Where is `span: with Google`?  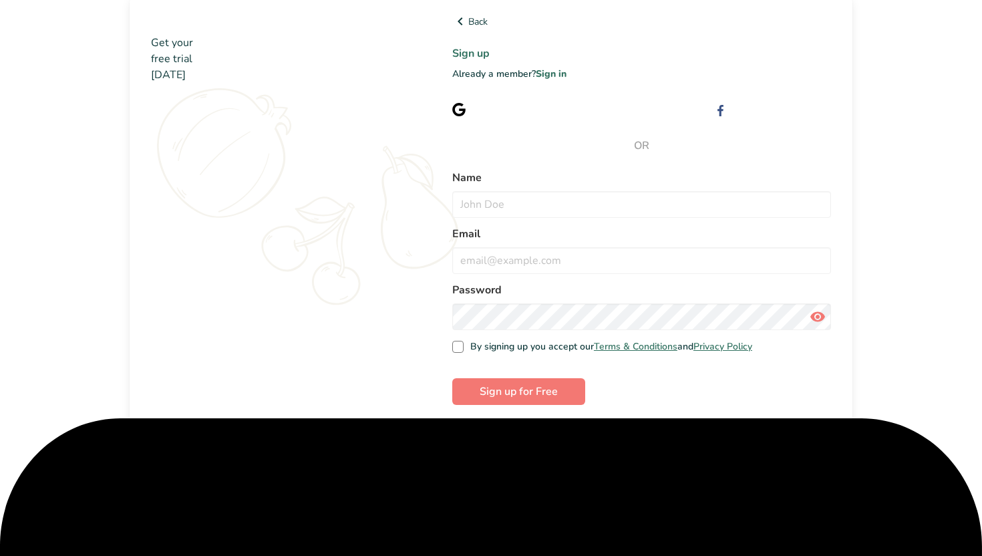
span: with Google is located at coordinates (535, 109).